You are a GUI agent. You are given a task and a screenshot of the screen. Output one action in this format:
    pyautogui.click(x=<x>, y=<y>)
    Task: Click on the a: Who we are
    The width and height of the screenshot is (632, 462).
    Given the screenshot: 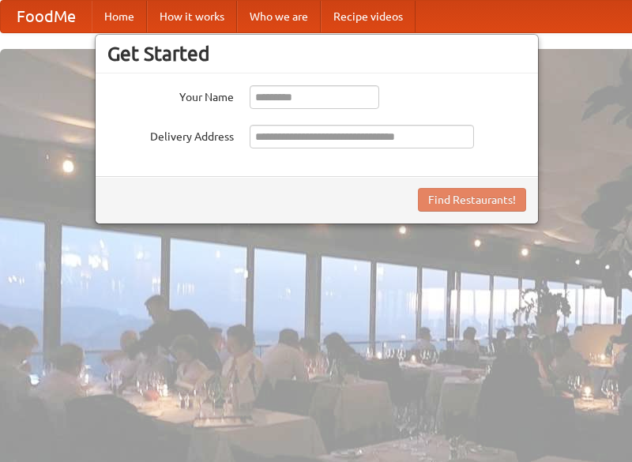 What is the action you would take?
    pyautogui.click(x=279, y=17)
    